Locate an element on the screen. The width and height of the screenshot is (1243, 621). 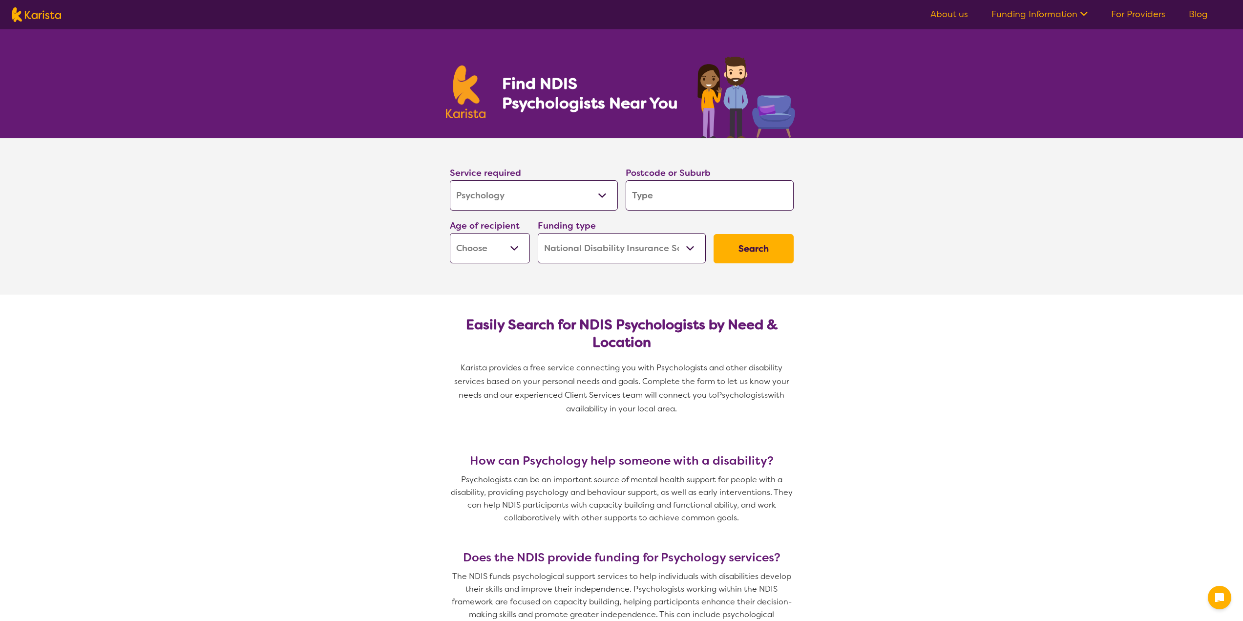
label: Funding type is located at coordinates (567, 226).